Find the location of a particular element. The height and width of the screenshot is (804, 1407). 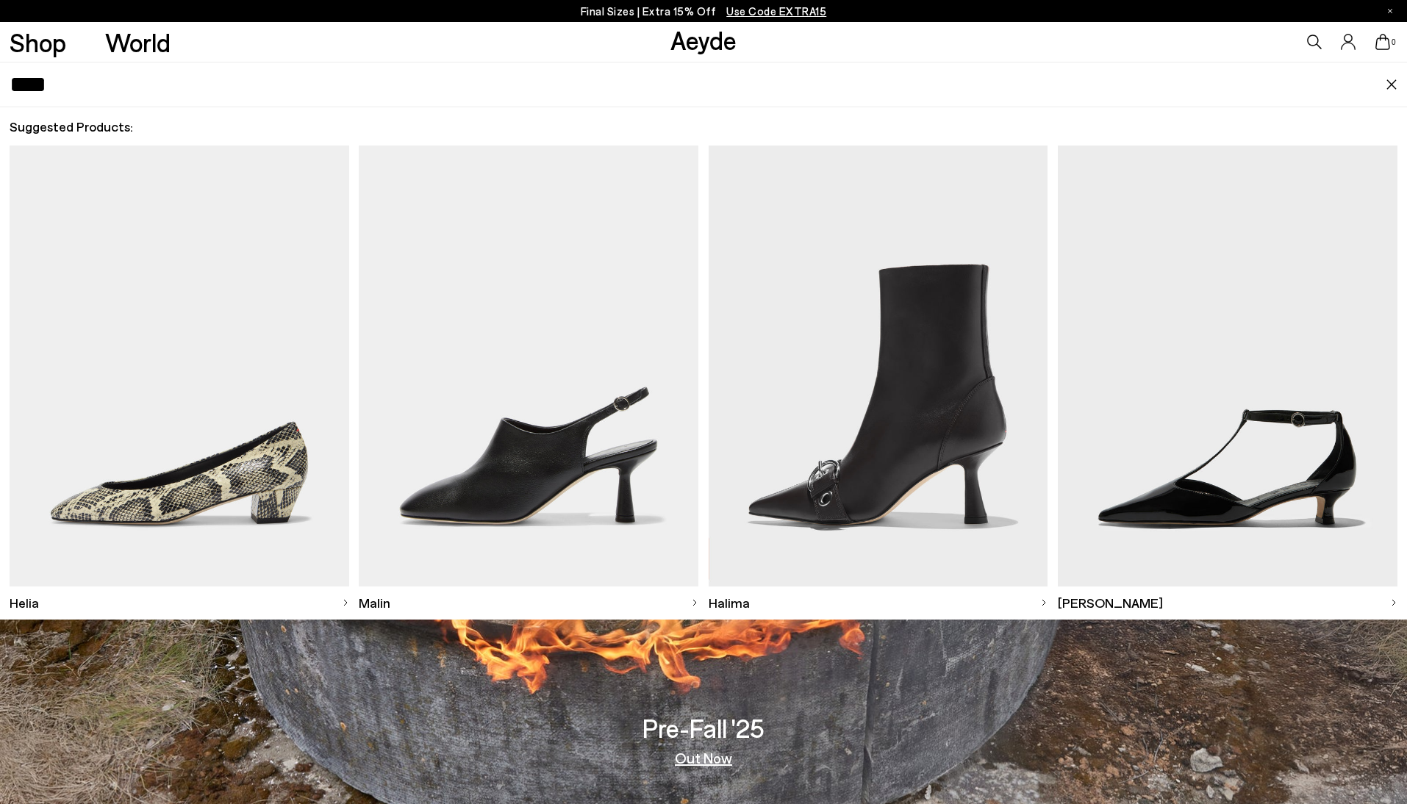

a: World is located at coordinates (137, 42).